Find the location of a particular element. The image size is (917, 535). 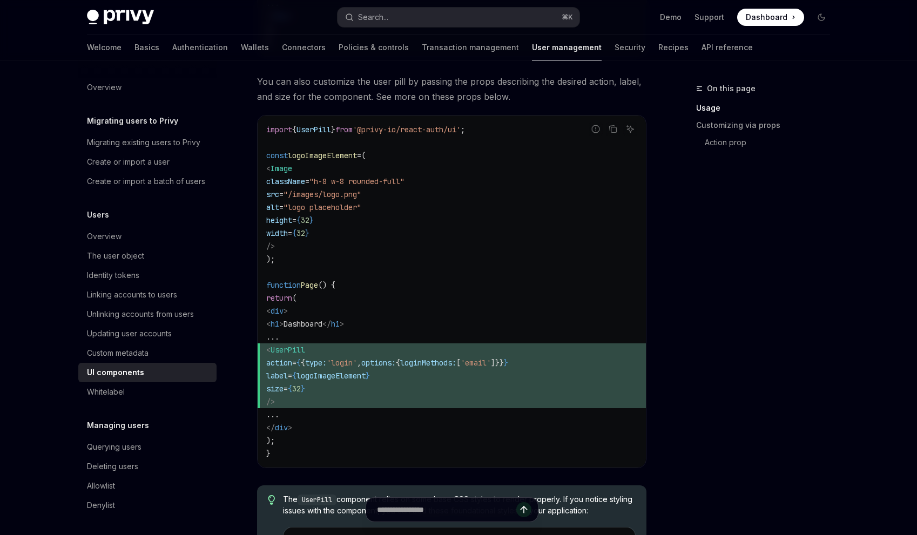

a: Allowlist is located at coordinates (148, 486).